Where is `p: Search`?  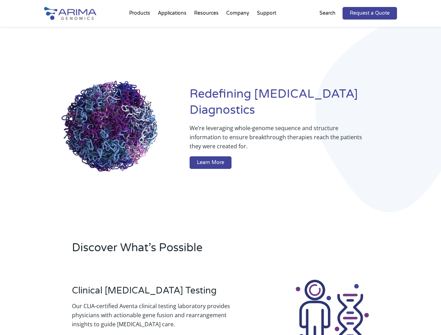 p: Search is located at coordinates (327, 13).